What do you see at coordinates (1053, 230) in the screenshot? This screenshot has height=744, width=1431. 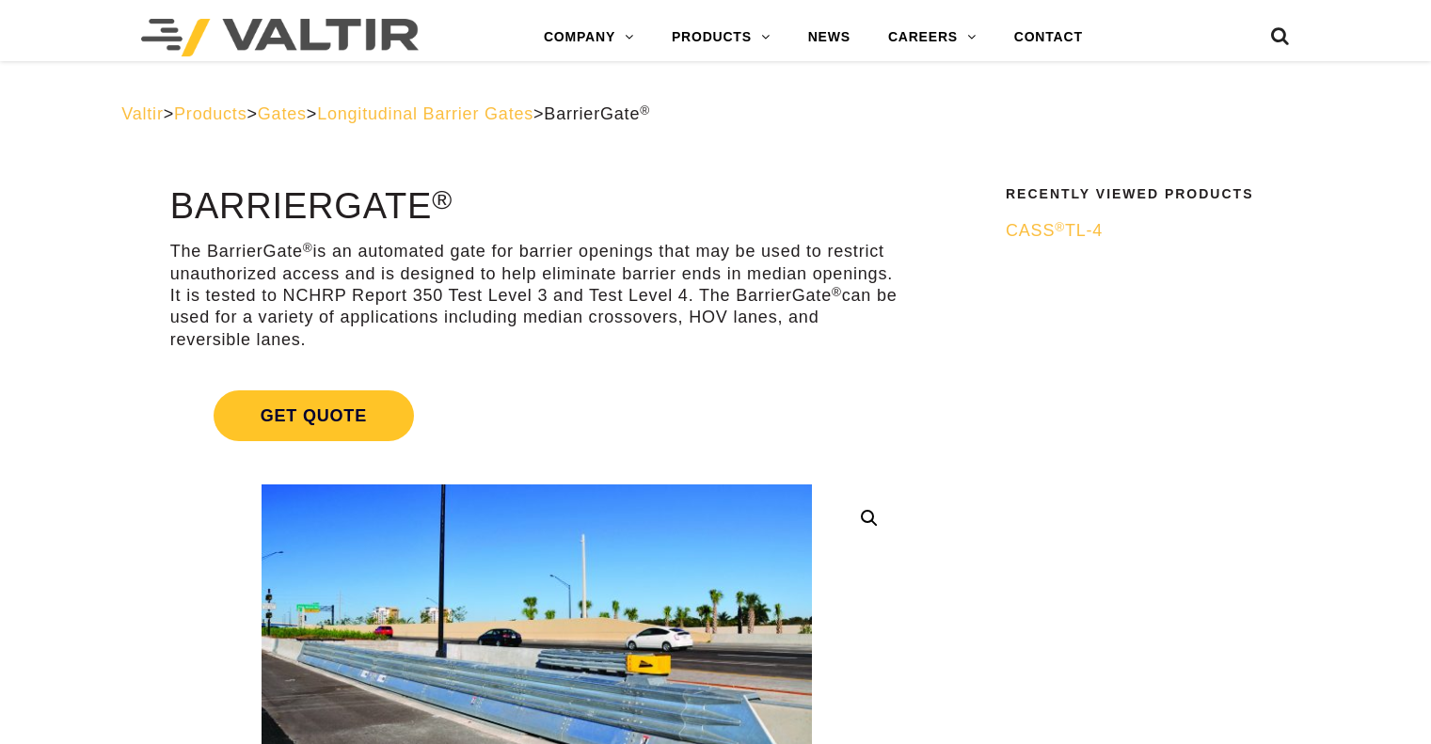 I see `span: CASS TL-4` at bounding box center [1053, 230].